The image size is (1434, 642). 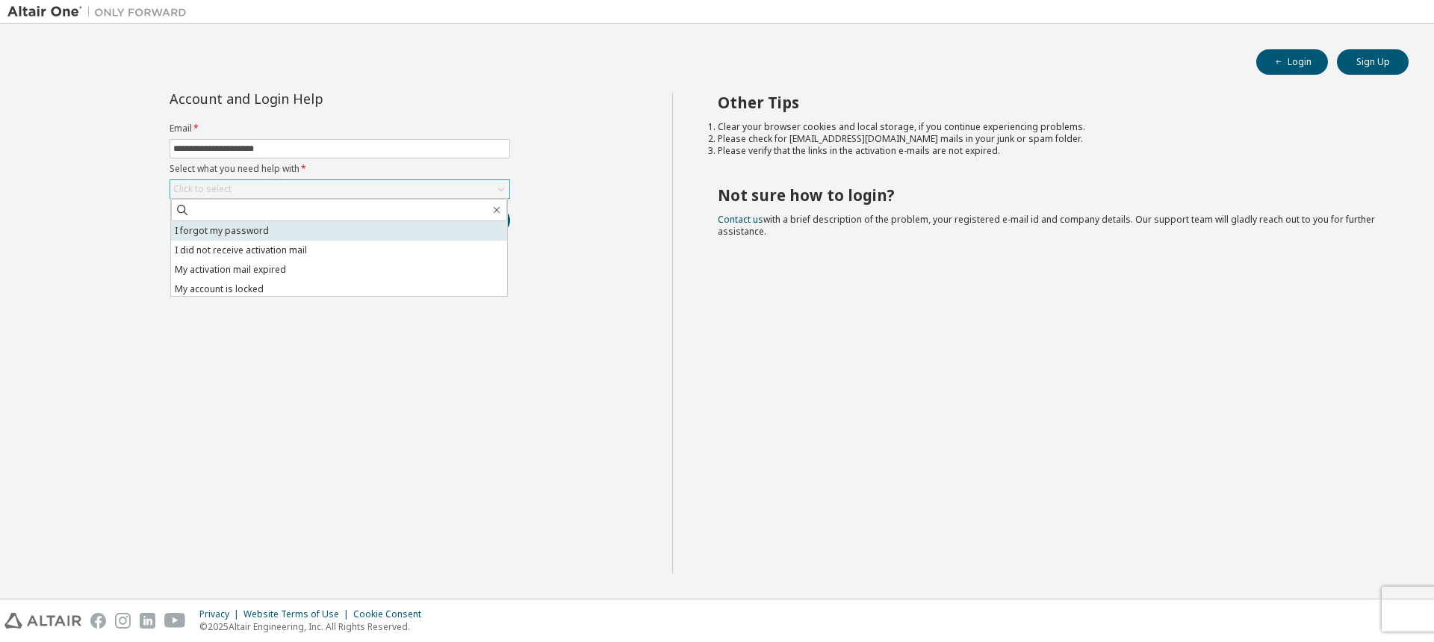 I want to click on div: Cookie Consent, so click(x=391, y=614).